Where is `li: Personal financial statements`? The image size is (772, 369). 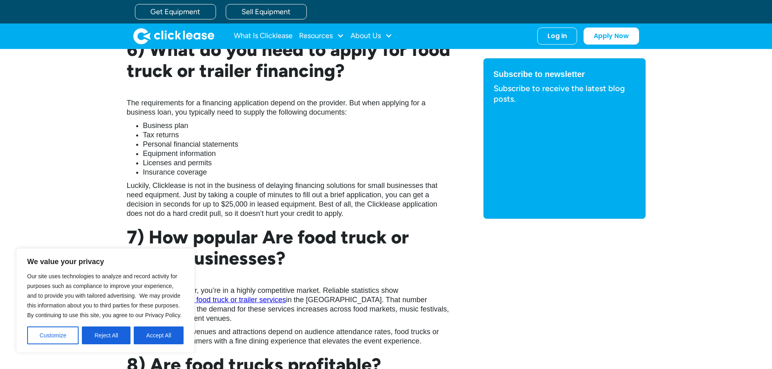
li: Personal financial statements is located at coordinates (297, 144).